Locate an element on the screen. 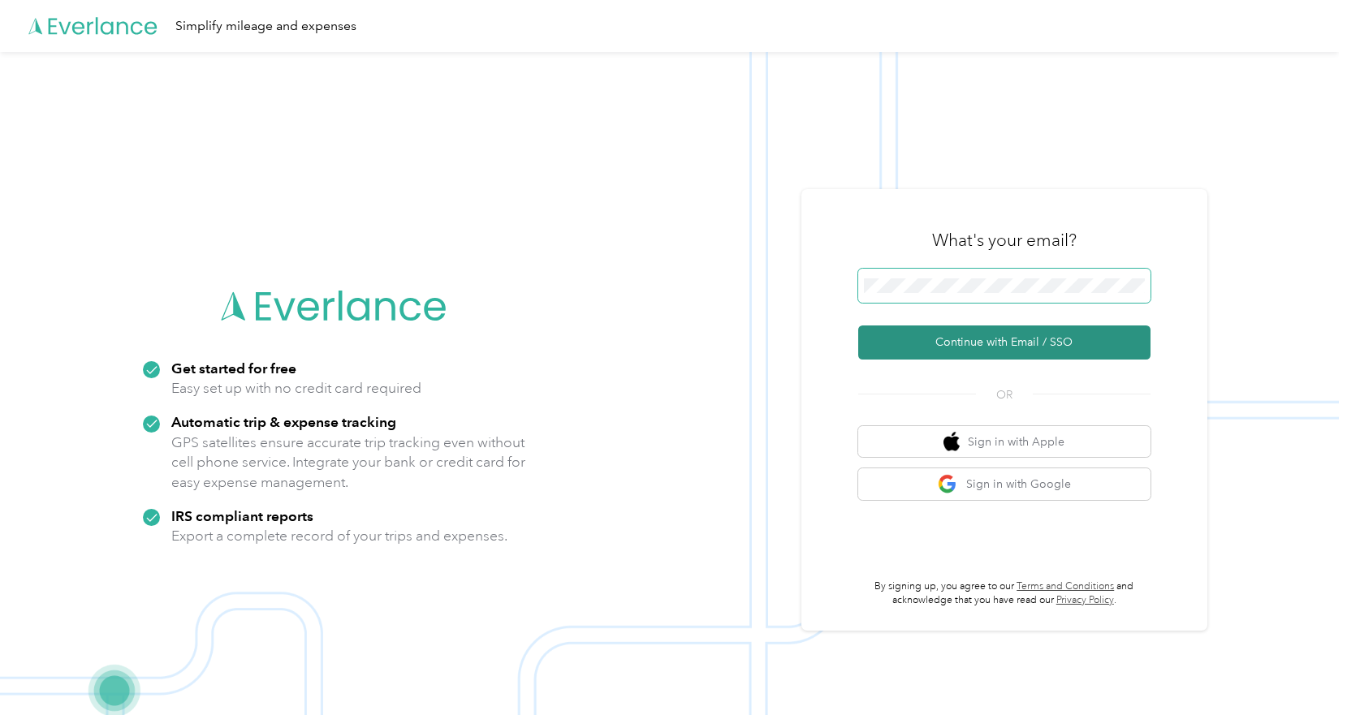 The image size is (1347, 715). a: Terms and Conditions is located at coordinates (1065, 586).